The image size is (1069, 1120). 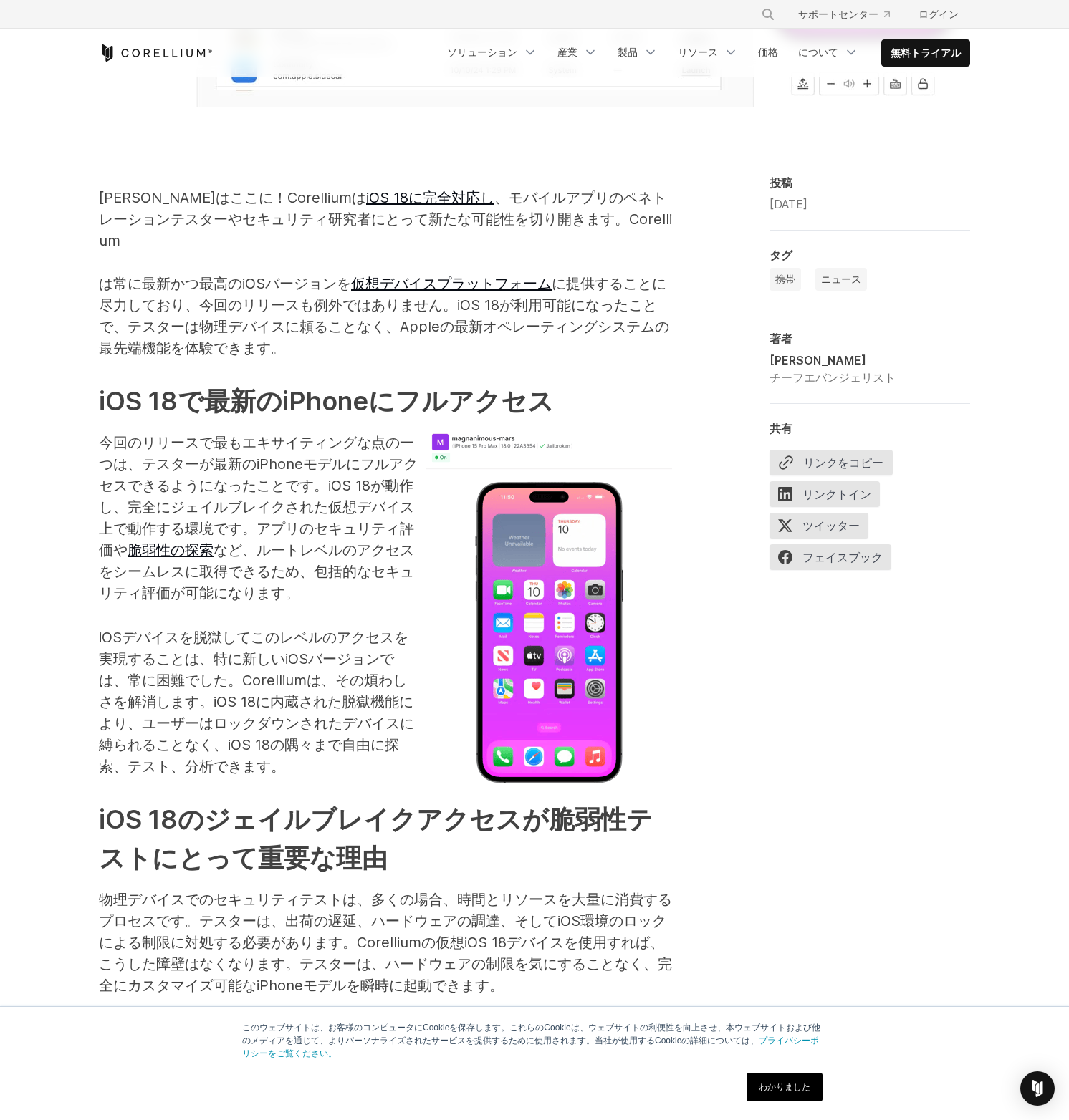 I want to click on a: ニュース, so click(x=841, y=279).